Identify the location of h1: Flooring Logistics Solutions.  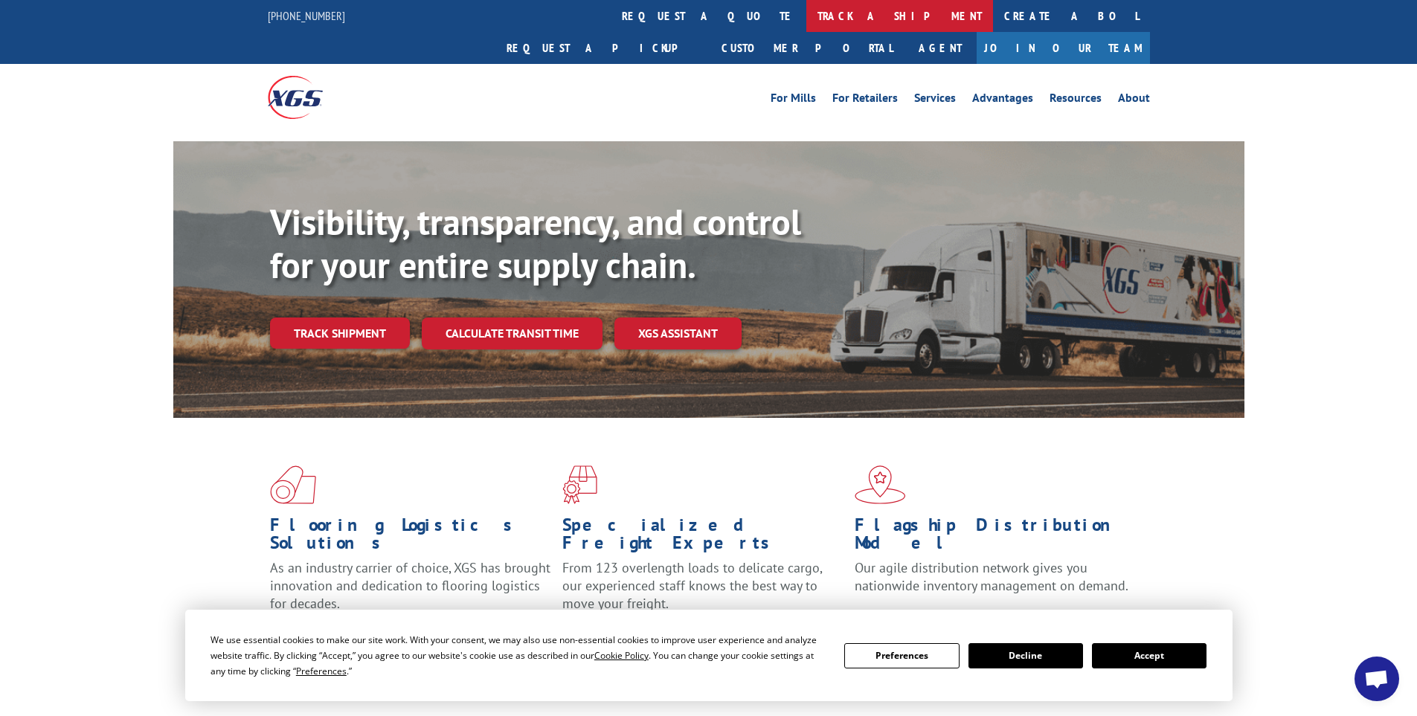
(411, 538).